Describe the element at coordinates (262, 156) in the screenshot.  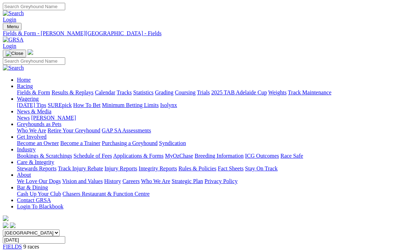
I see `a: ICG Outcomes` at that location.